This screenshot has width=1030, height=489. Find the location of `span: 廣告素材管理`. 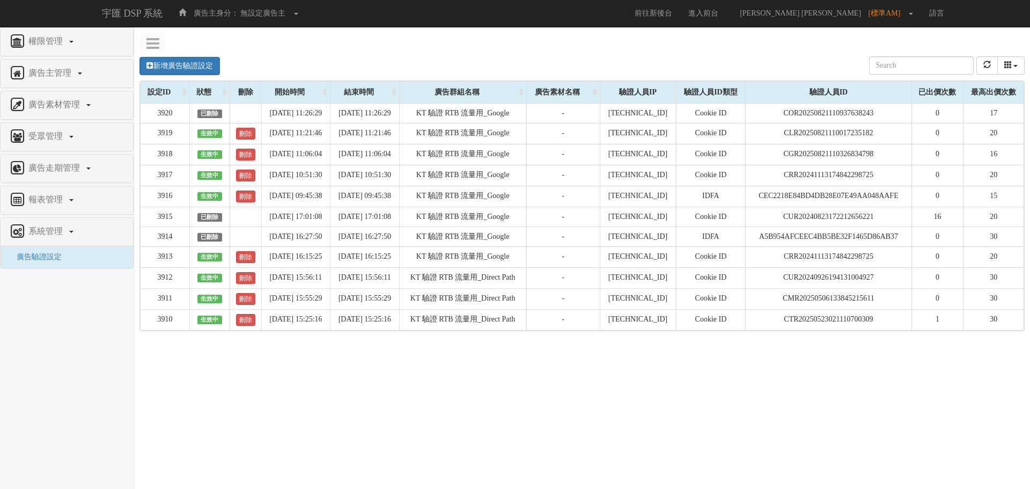

span: 廣告素材管理 is located at coordinates (55, 104).